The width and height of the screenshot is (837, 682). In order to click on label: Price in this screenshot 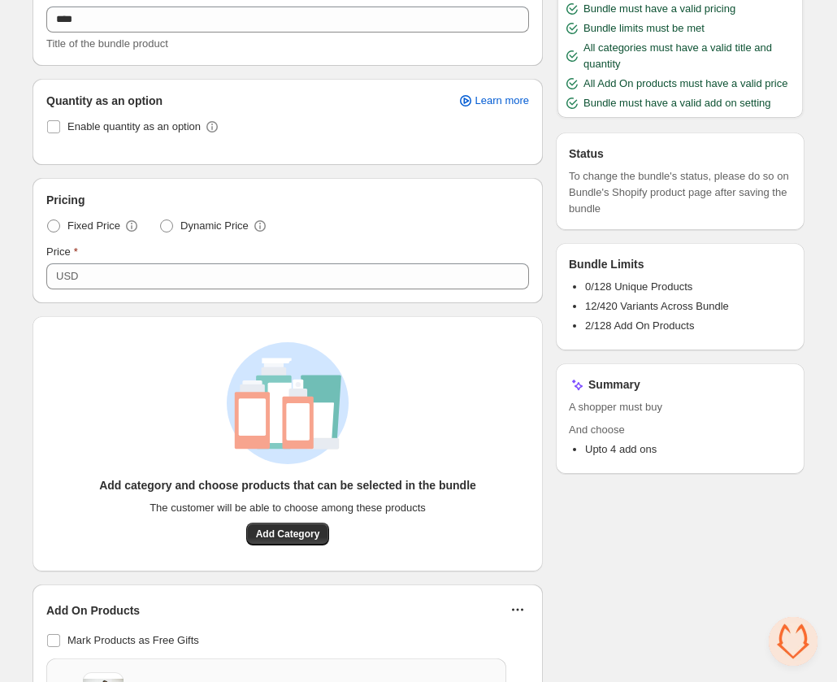, I will do `click(62, 252)`.